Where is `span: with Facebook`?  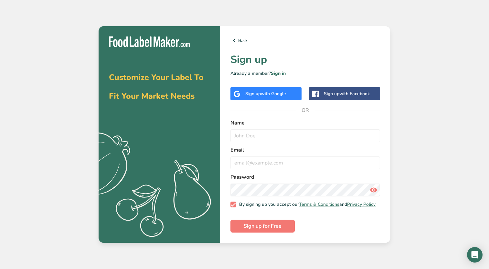 span: with Facebook is located at coordinates (354, 94).